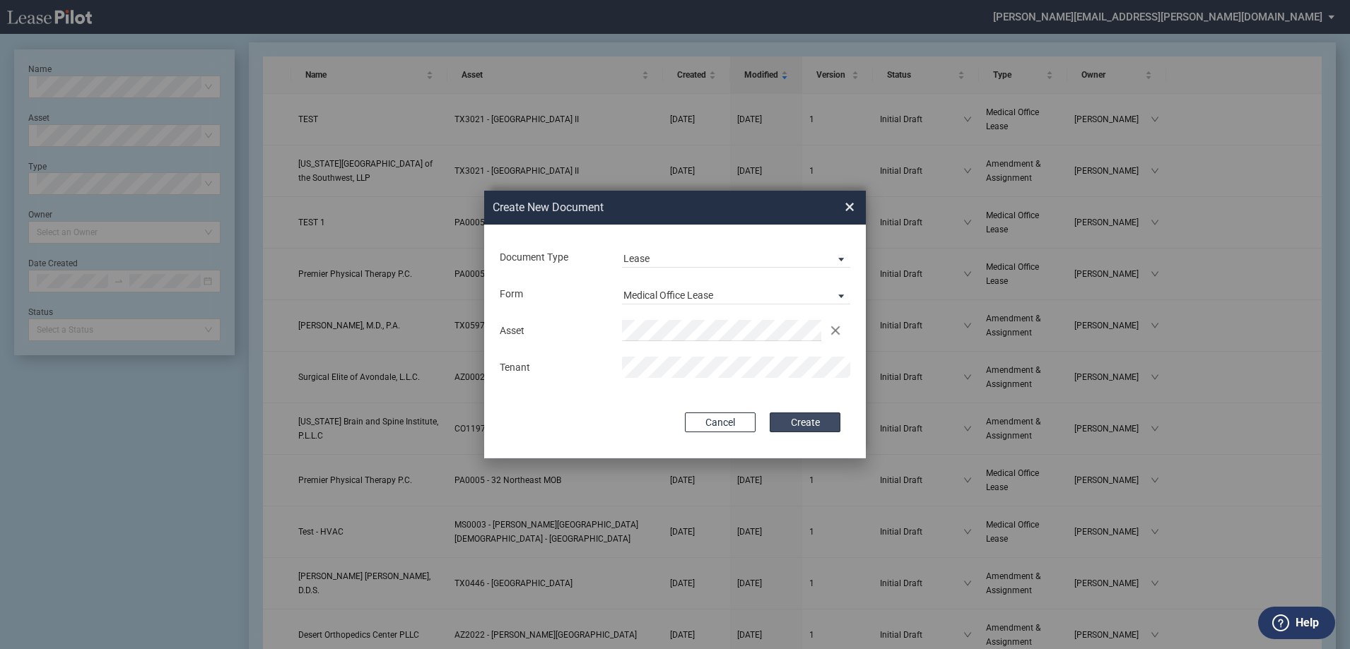 The height and width of the screenshot is (649, 1350). What do you see at coordinates (552, 295) in the screenshot?
I see `div: Form` at bounding box center [552, 295].